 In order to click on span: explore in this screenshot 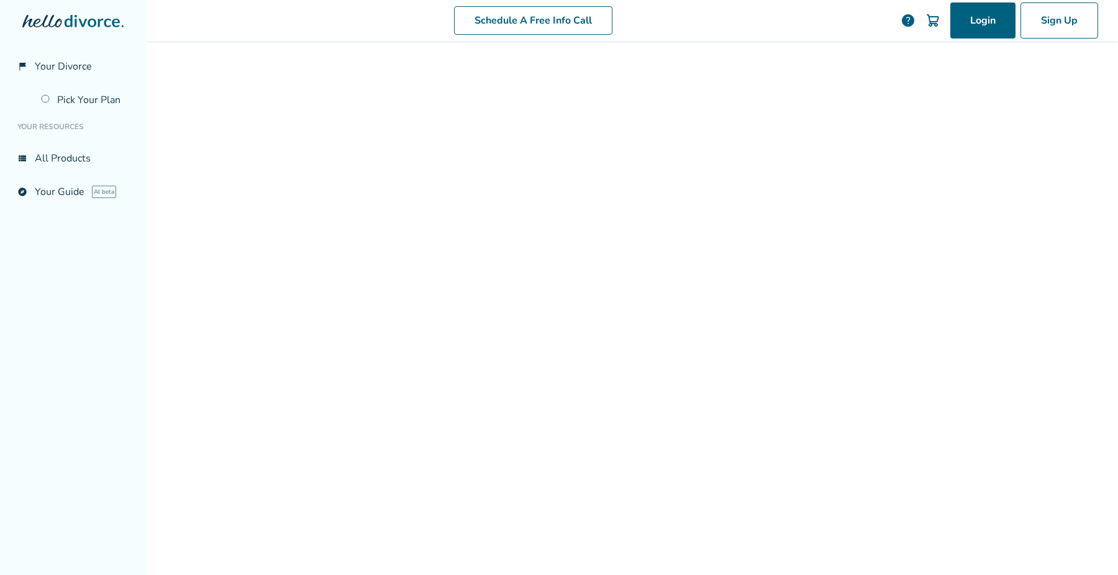, I will do `click(22, 192)`.